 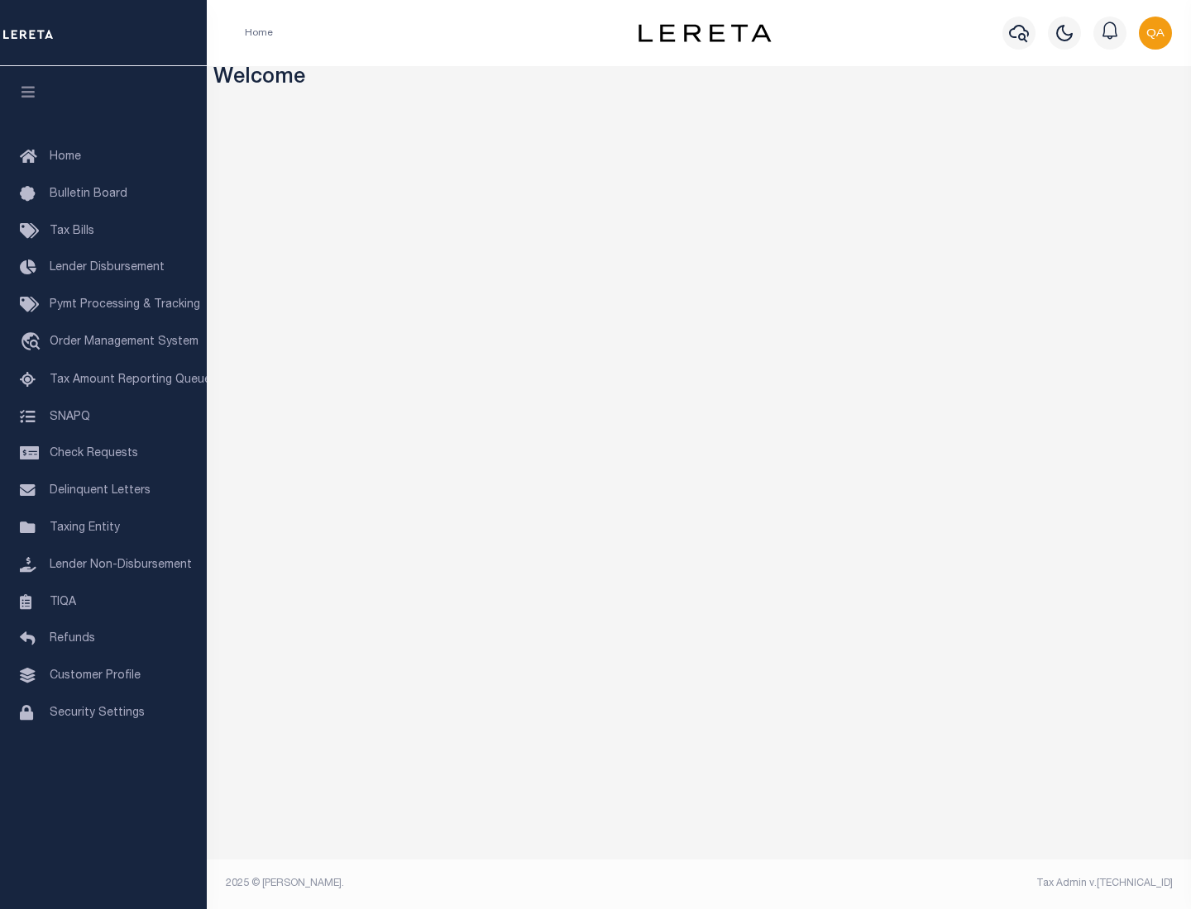 What do you see at coordinates (704, 33) in the screenshot?
I see `img: logo-dark.svg` at bounding box center [704, 33].